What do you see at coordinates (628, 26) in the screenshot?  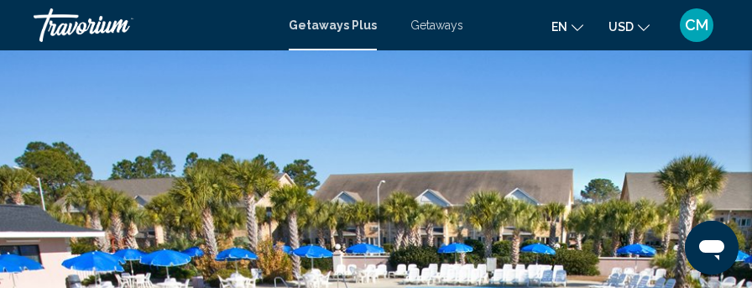 I see `button: Change currency` at bounding box center [628, 26].